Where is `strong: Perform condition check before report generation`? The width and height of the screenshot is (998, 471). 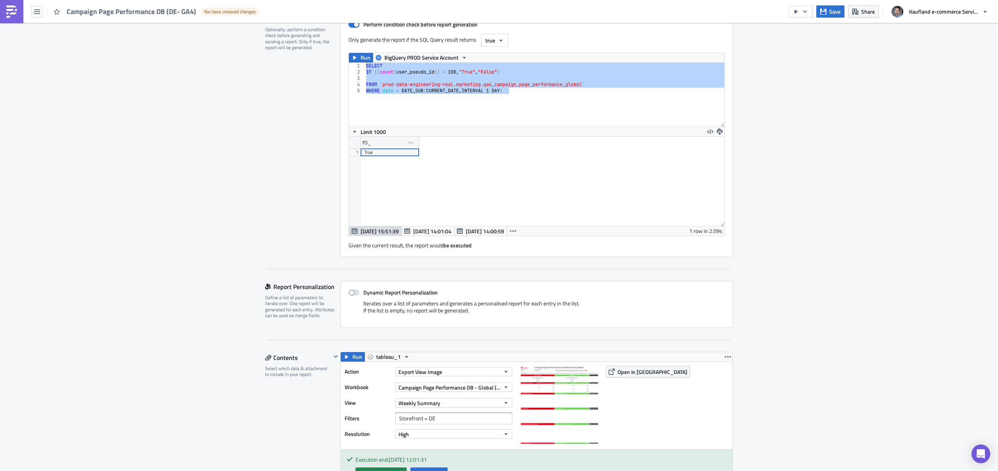
strong: Perform condition check before report generation is located at coordinates (420, 24).